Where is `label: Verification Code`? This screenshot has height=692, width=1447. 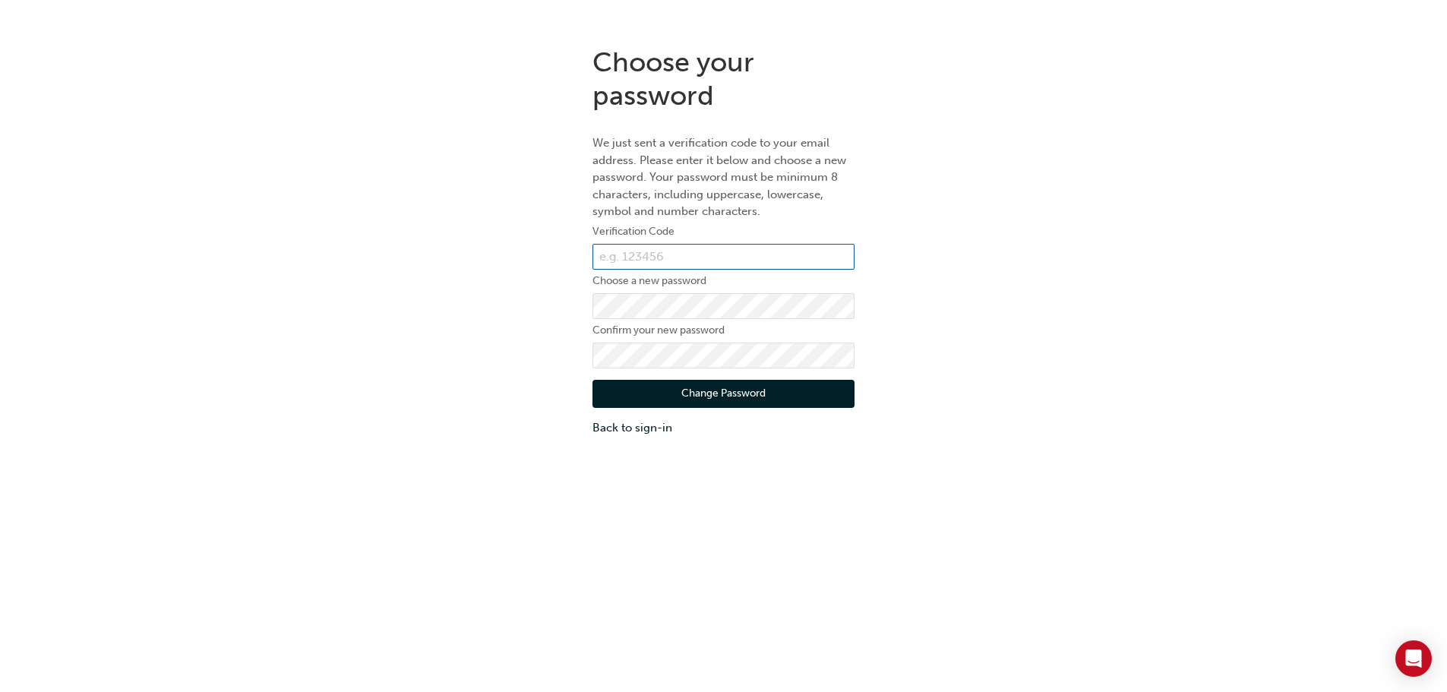
label: Verification Code is located at coordinates (723, 232).